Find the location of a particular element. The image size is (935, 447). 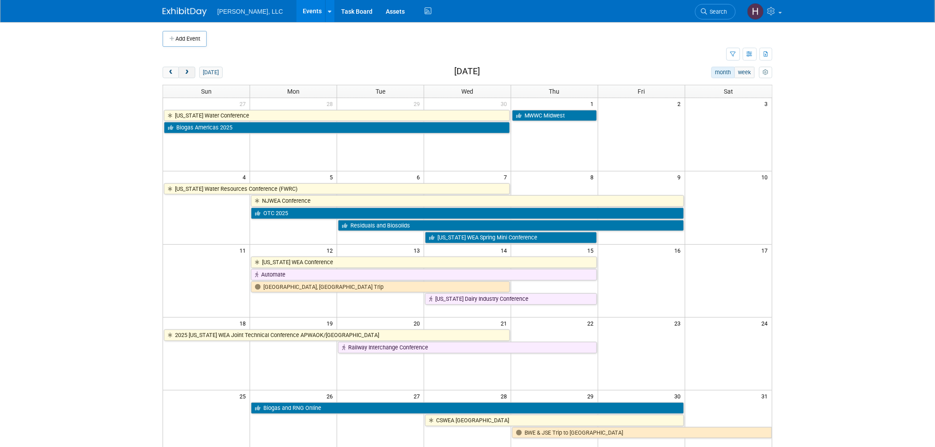

span: 24 is located at coordinates (766, 323).